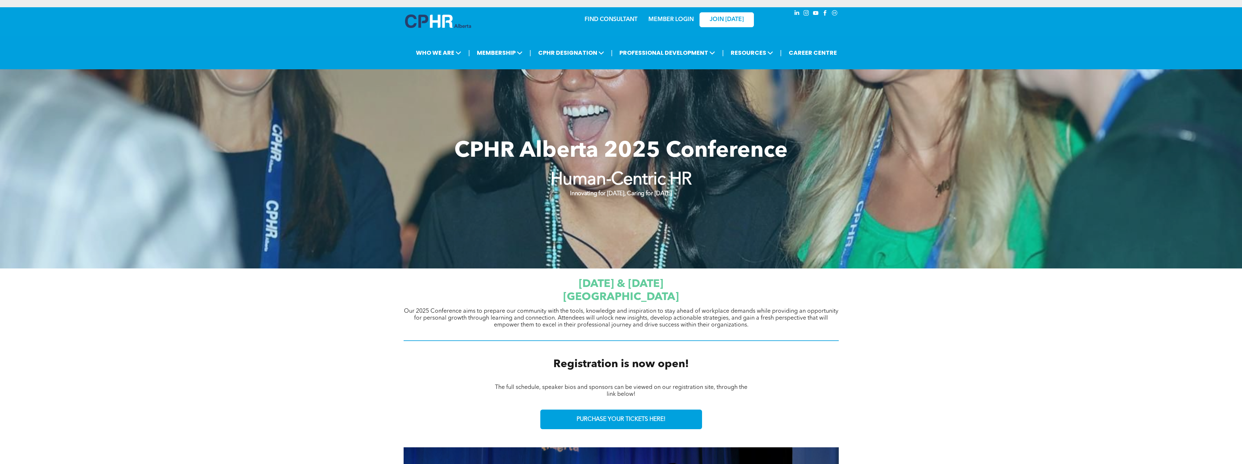 This screenshot has width=1242, height=464. What do you see at coordinates (621, 419) in the screenshot?
I see `span: PURCHASE YOUR TICKETS HERE!` at bounding box center [621, 419].